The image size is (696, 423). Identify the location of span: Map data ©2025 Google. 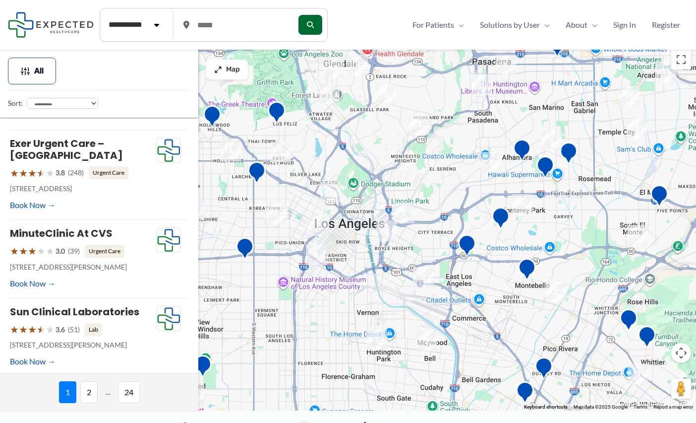
(601, 406).